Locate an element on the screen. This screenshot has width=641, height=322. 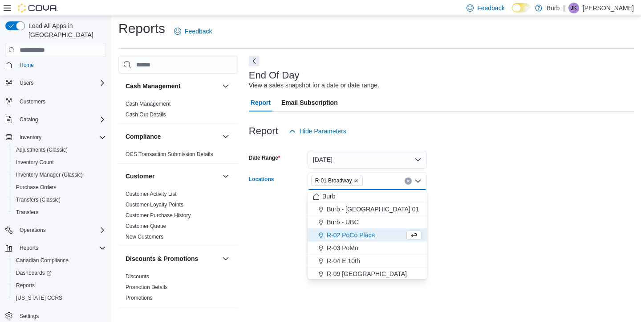
span: Washington CCRS is located at coordinates (59, 297).